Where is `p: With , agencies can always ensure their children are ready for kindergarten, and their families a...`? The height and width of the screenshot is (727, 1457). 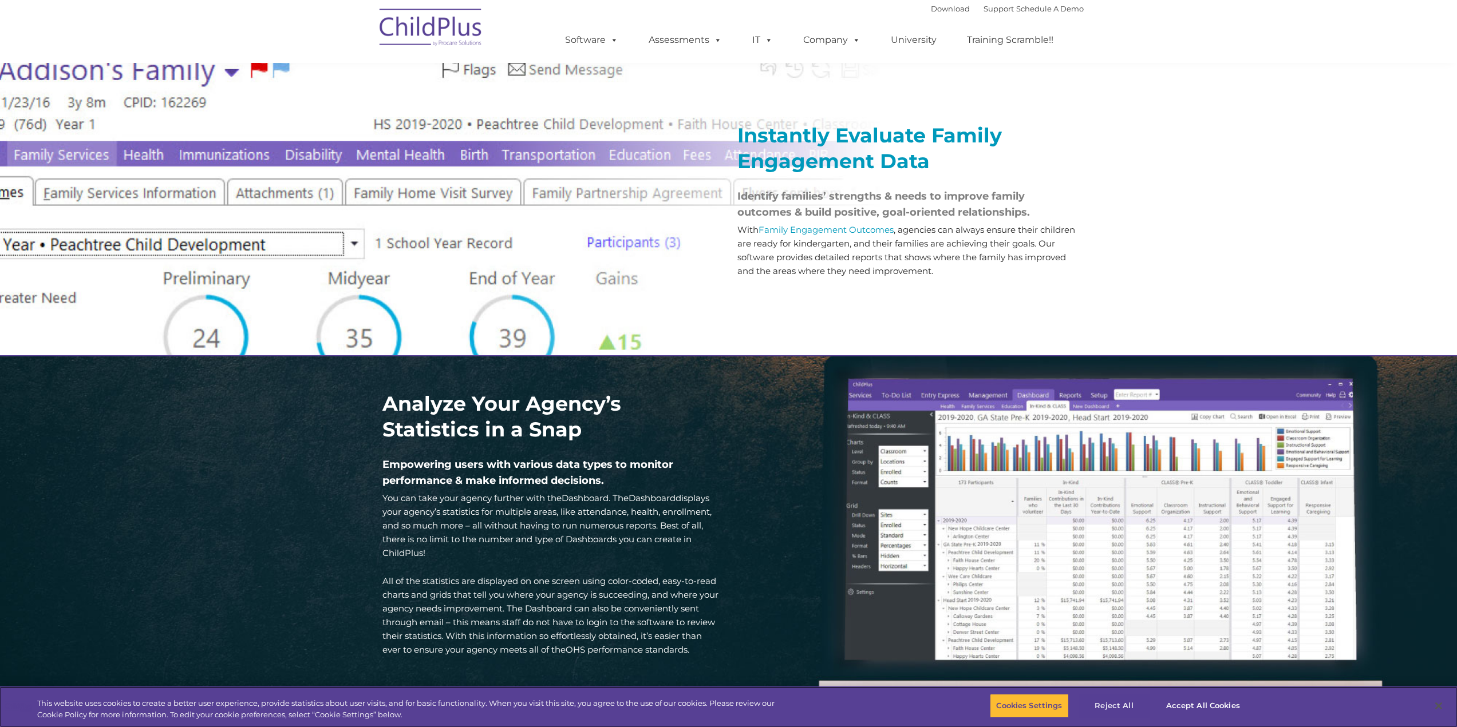 p: With , agencies can always ensure their children are ready for kindergarten, and their families a... is located at coordinates (906, 251).